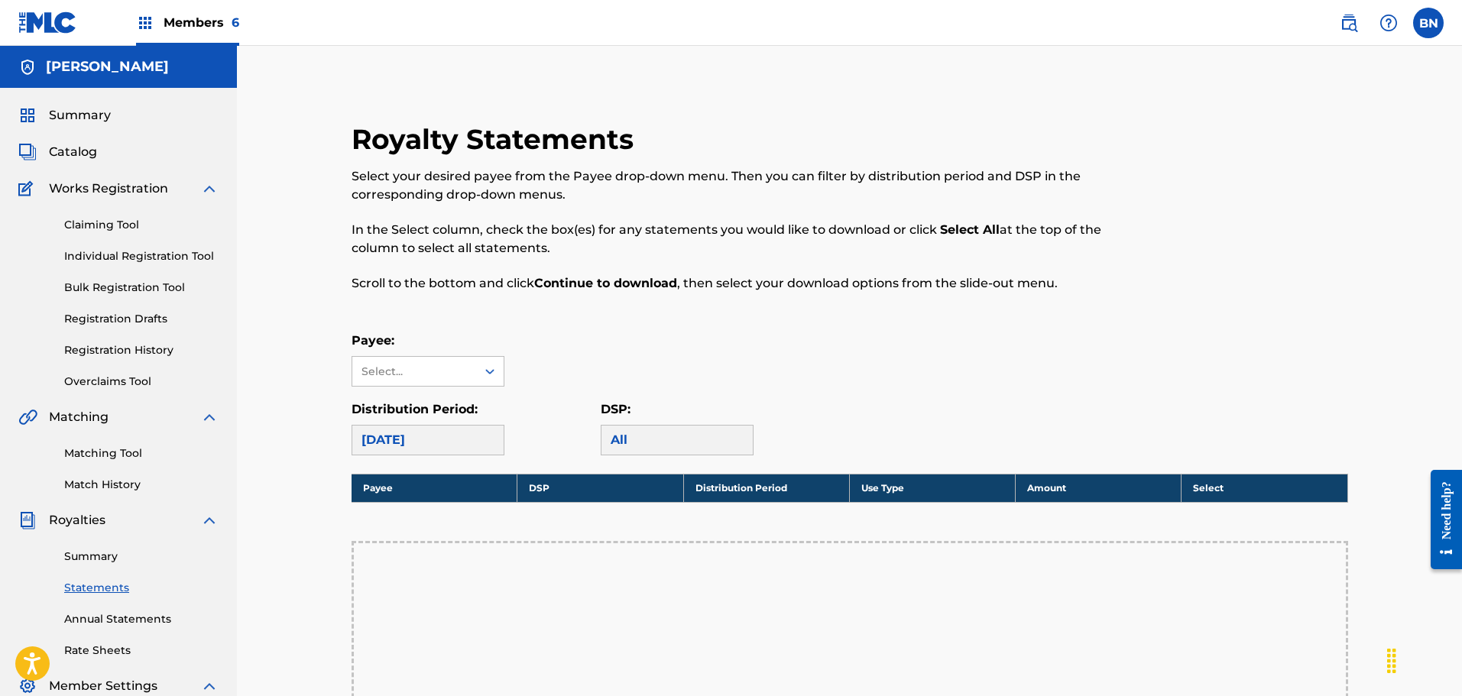 The height and width of the screenshot is (696, 1462). What do you see at coordinates (1388, 23) in the screenshot?
I see `img: help` at bounding box center [1388, 23].